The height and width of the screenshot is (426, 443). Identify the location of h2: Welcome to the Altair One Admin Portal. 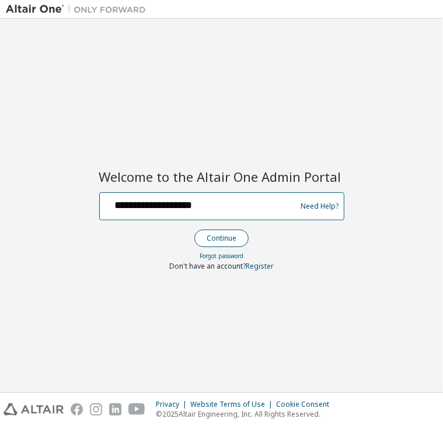
(222, 177).